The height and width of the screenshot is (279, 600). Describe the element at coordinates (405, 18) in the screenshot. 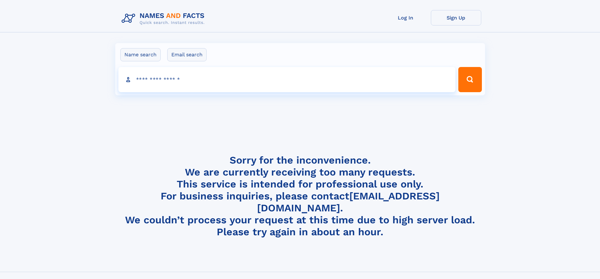

I see `a: Log In` at that location.